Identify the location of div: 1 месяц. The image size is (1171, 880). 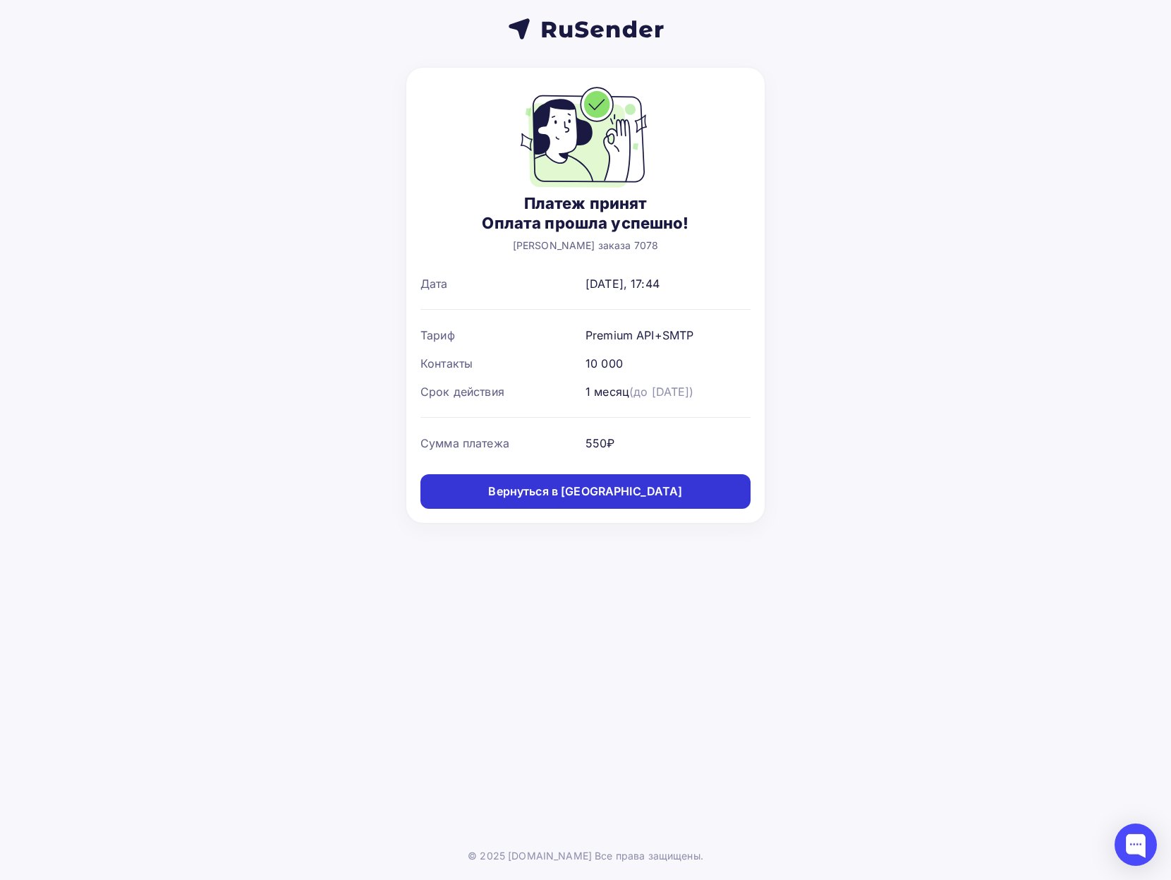
(640, 392).